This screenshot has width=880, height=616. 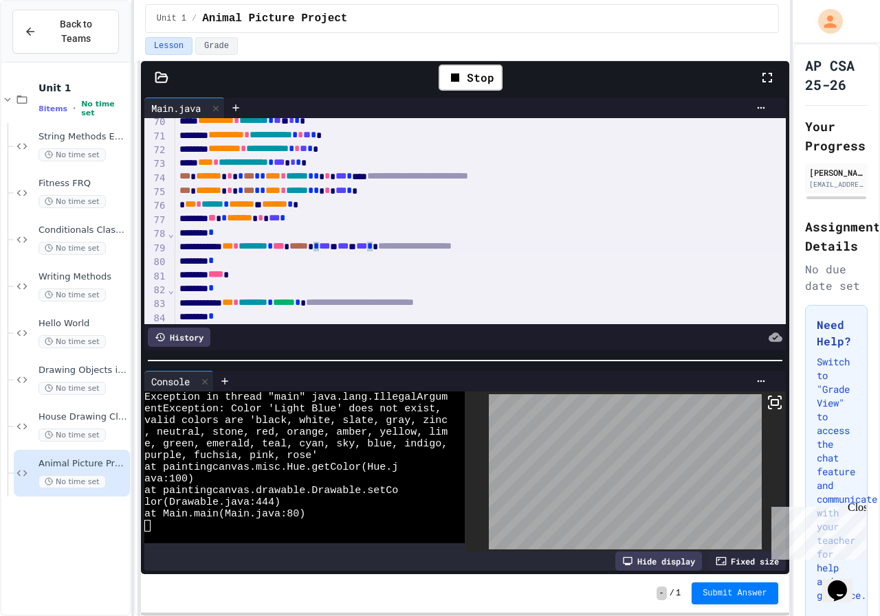 I want to click on span: ava:100), so click(x=169, y=479).